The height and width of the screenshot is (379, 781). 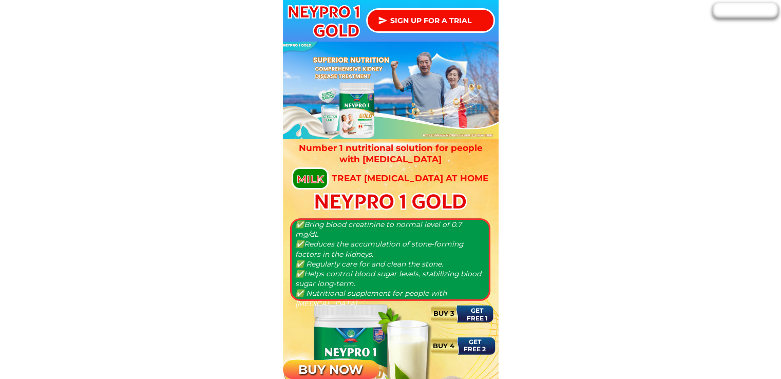 I want to click on h3: GET FREE 2, so click(x=475, y=346).